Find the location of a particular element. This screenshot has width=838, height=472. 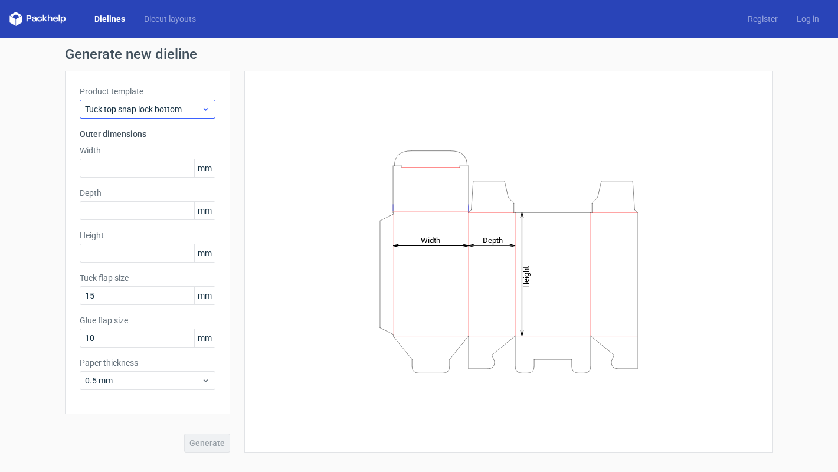

label: Height is located at coordinates (147, 235).